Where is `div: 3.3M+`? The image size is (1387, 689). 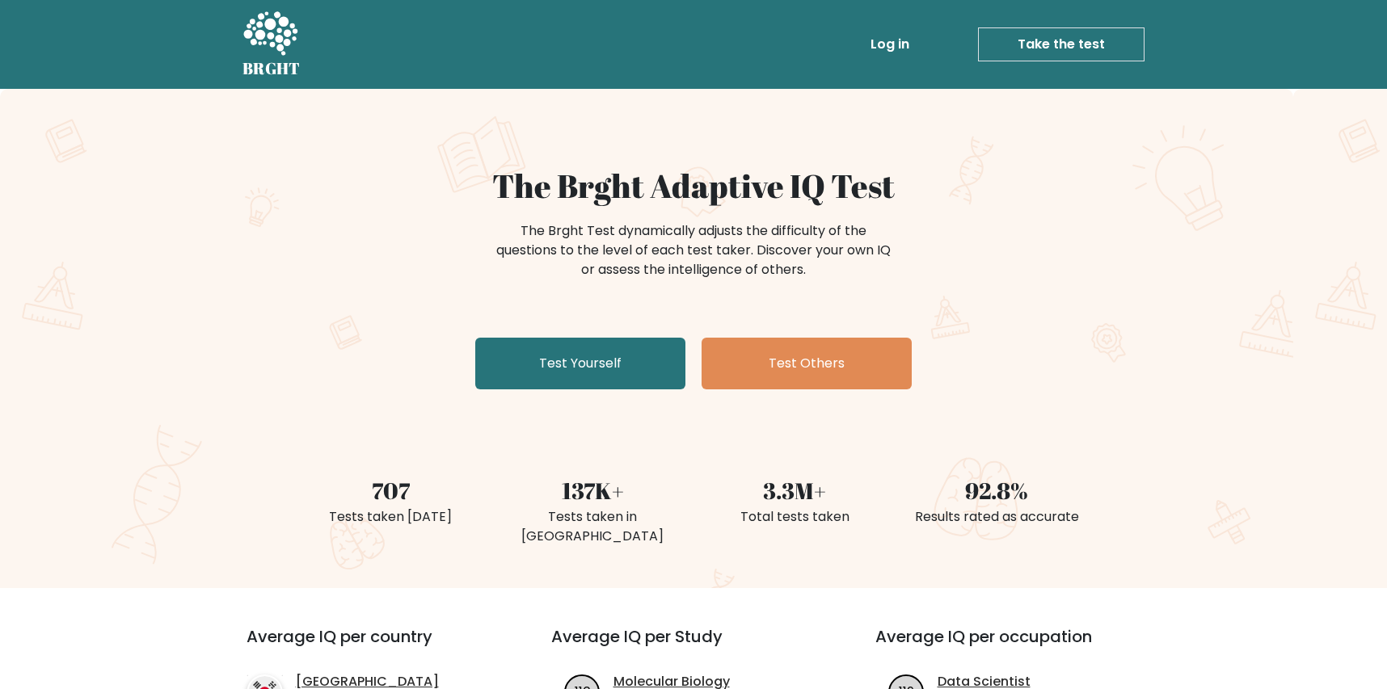 div: 3.3M+ is located at coordinates (794, 491).